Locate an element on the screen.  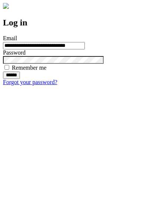
a: Forgot your password? is located at coordinates (30, 82).